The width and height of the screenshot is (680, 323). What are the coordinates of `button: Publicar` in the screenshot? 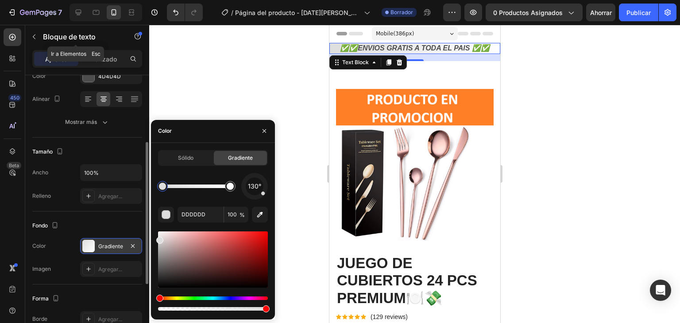 It's located at (638, 12).